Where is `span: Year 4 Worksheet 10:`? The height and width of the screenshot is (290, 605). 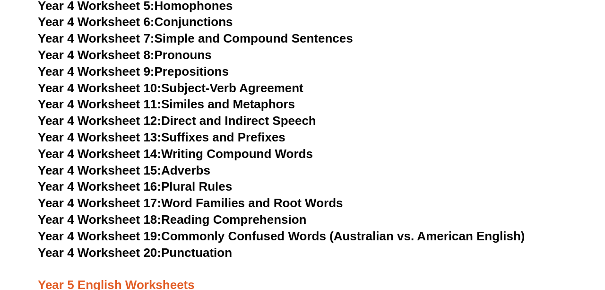
span: Year 4 Worksheet 10: is located at coordinates (99, 88).